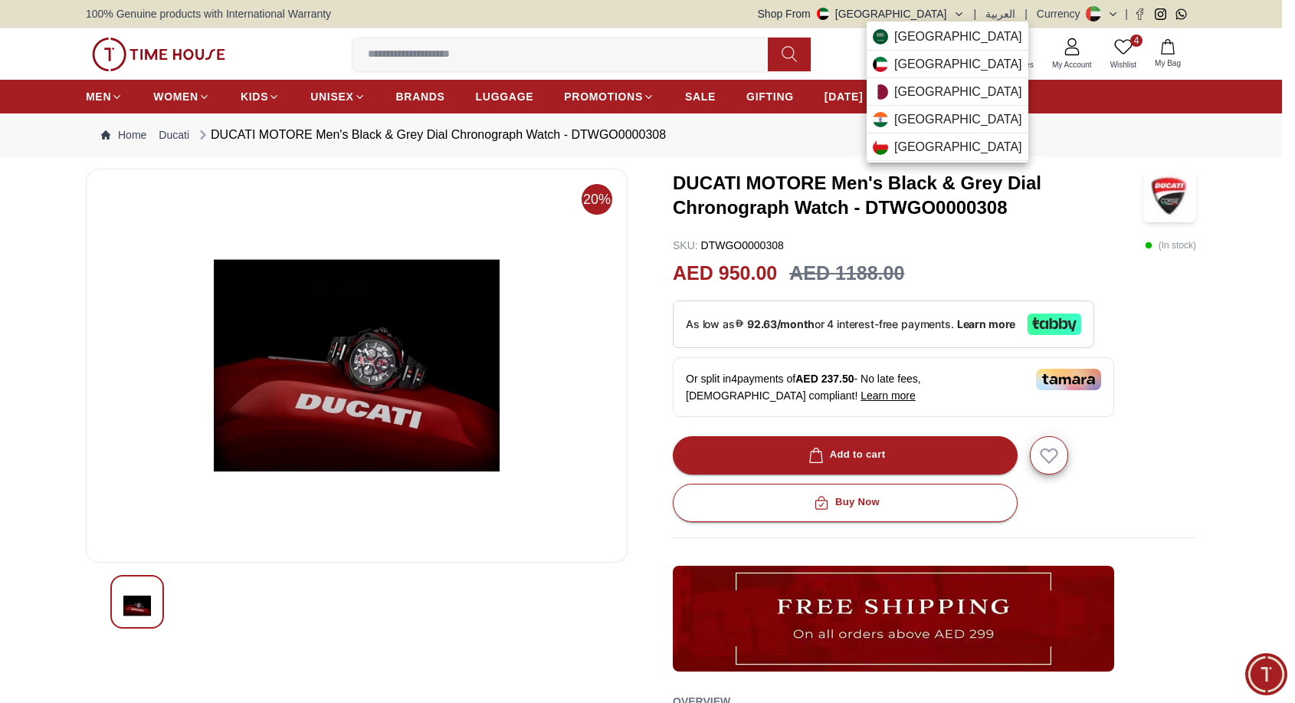 This screenshot has width=1295, height=703. What do you see at coordinates (881, 37) in the screenshot?
I see `img: Saudi Arabia` at bounding box center [881, 37].